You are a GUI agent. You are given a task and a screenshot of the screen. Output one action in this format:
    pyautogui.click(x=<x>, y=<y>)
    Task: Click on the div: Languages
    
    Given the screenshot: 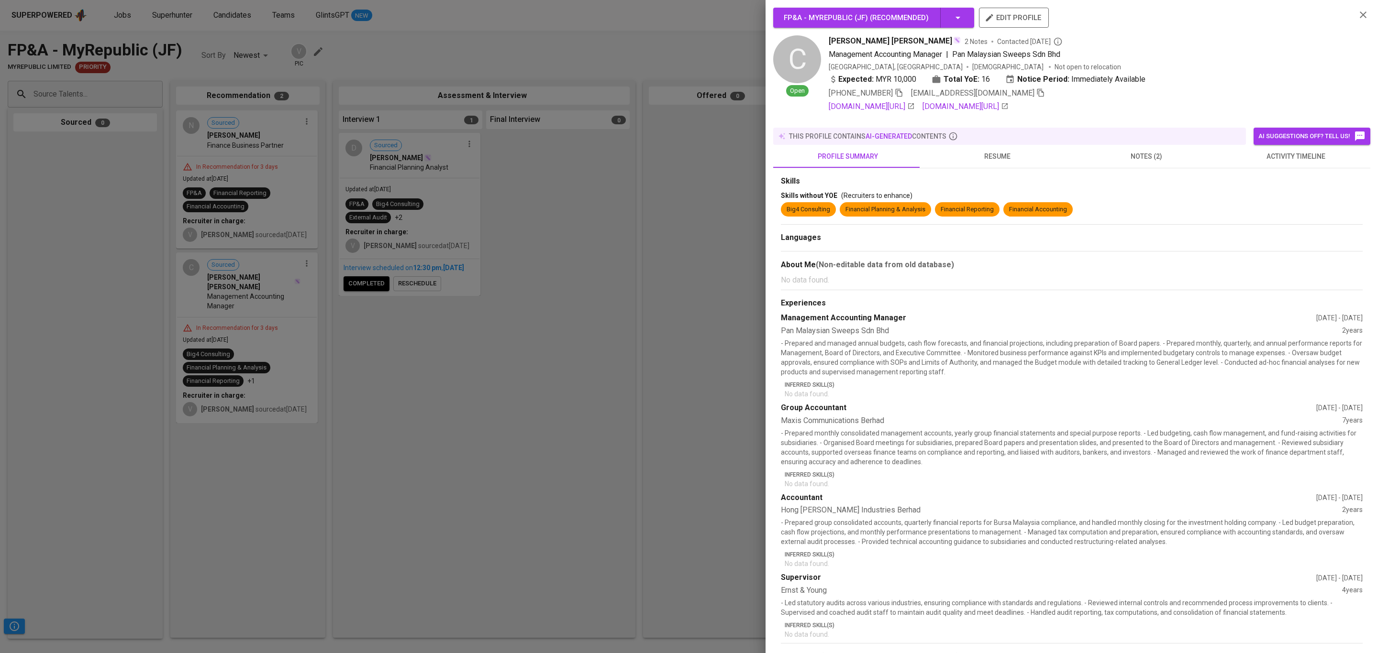 What is the action you would take?
    pyautogui.click(x=1072, y=238)
    